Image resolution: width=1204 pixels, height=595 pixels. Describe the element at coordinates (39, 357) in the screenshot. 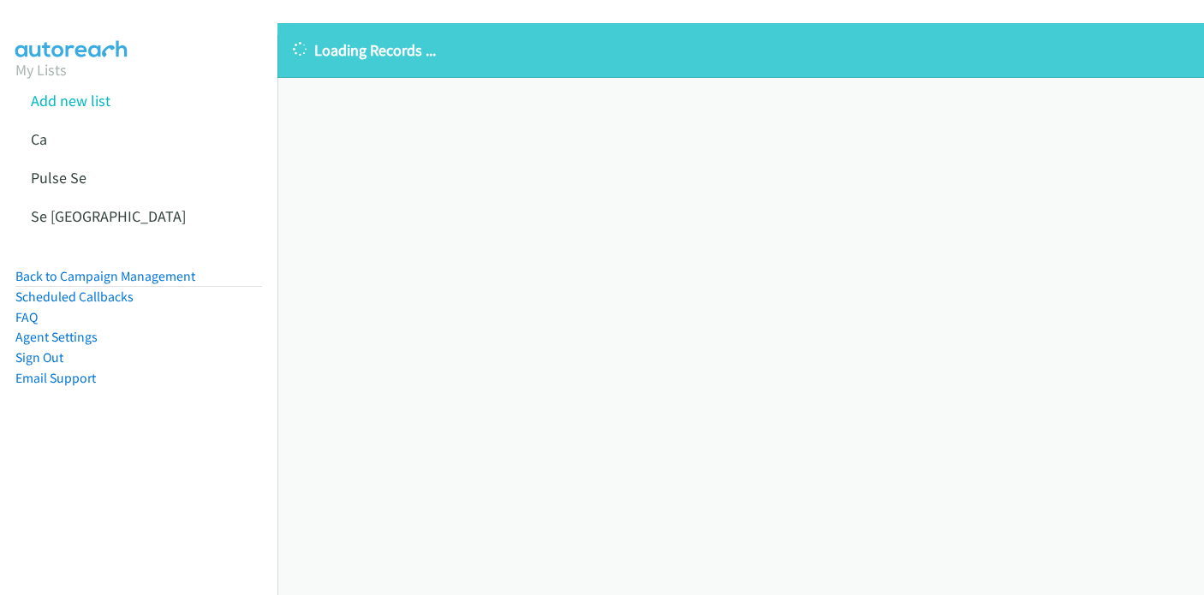

I see `a: Sign Out` at that location.